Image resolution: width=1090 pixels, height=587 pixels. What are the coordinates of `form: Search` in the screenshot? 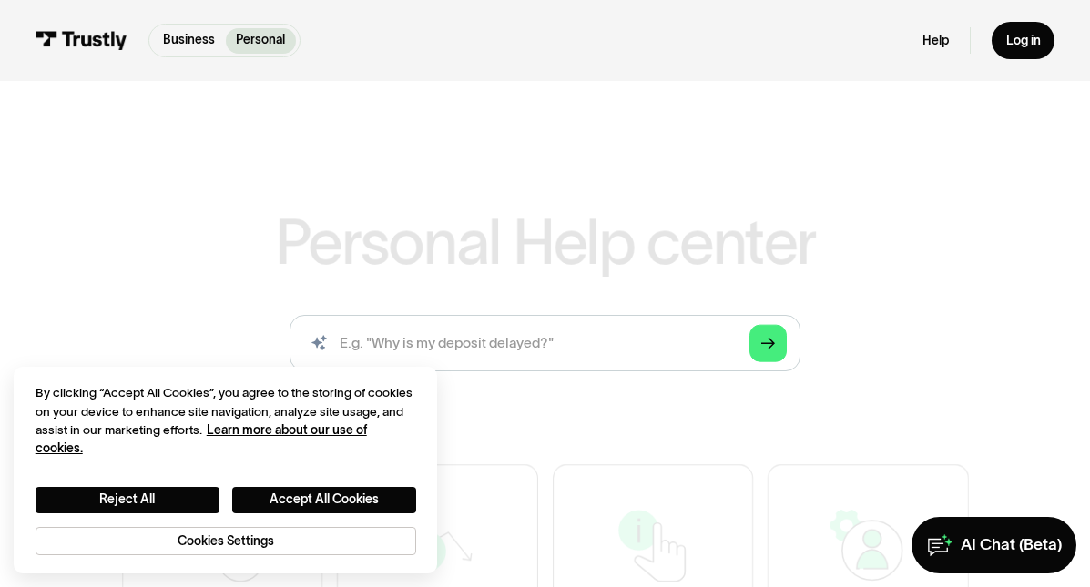 It's located at (546, 343).